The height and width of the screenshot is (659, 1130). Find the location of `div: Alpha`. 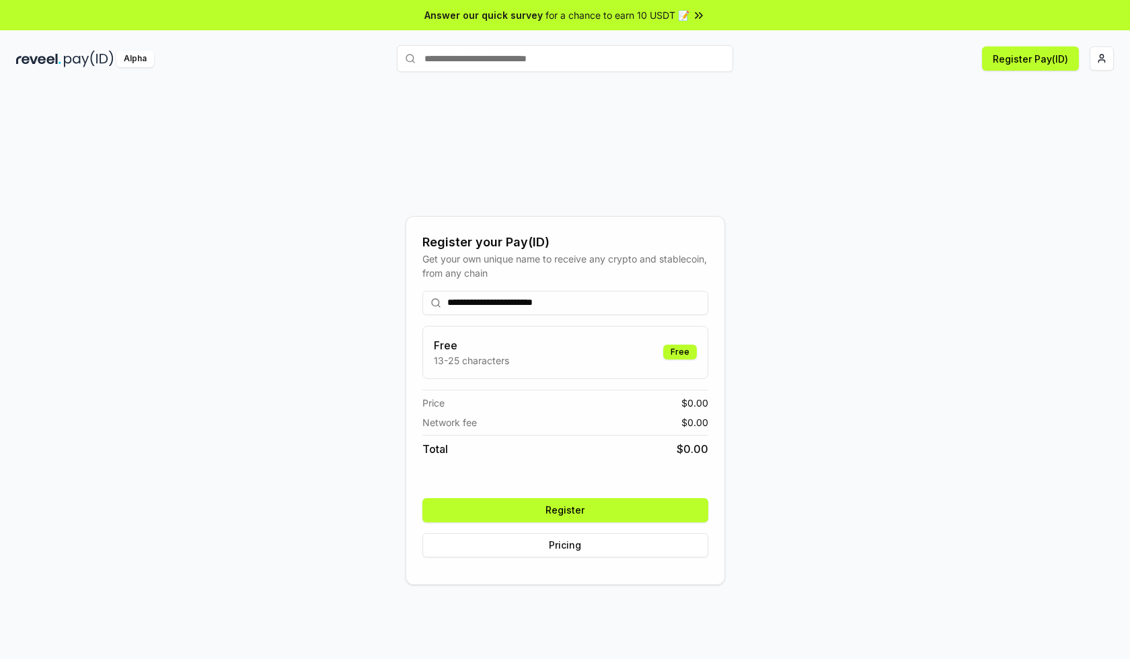

div: Alpha is located at coordinates (135, 59).